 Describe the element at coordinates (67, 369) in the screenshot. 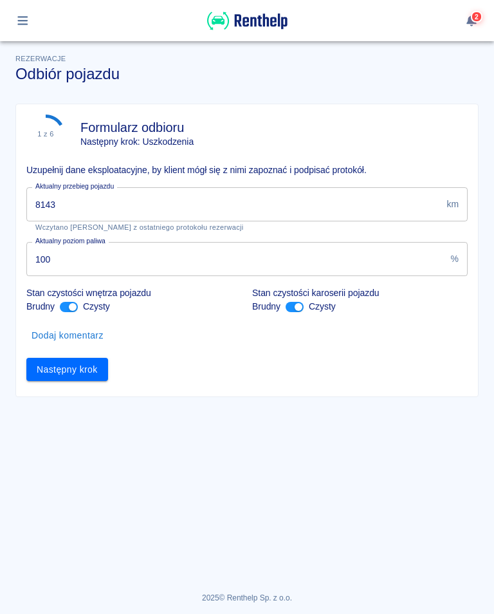

I see `button: Następny krok` at that location.